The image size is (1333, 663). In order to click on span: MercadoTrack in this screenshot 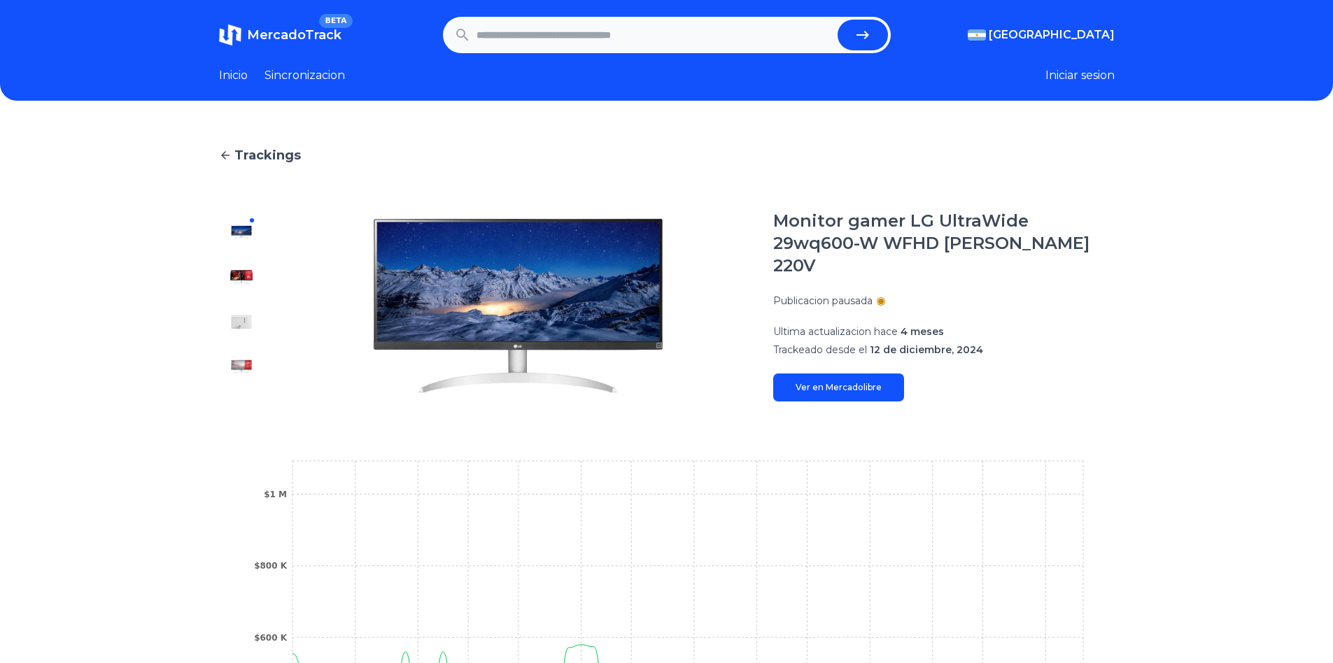, I will do `click(294, 35)`.